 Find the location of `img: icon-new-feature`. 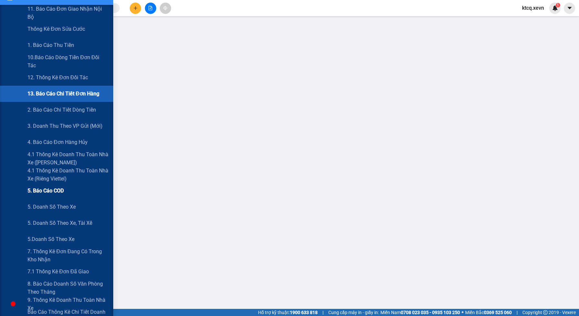

img: icon-new-feature is located at coordinates (555, 8).